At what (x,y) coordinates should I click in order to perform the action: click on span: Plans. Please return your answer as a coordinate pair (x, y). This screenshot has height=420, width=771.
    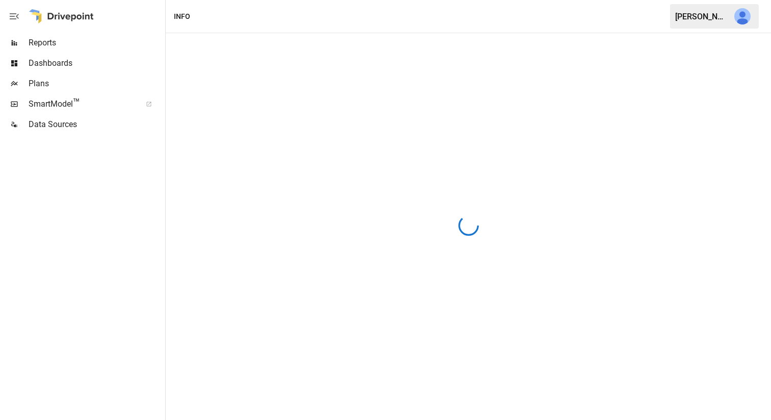
    Looking at the image, I should click on (96, 84).